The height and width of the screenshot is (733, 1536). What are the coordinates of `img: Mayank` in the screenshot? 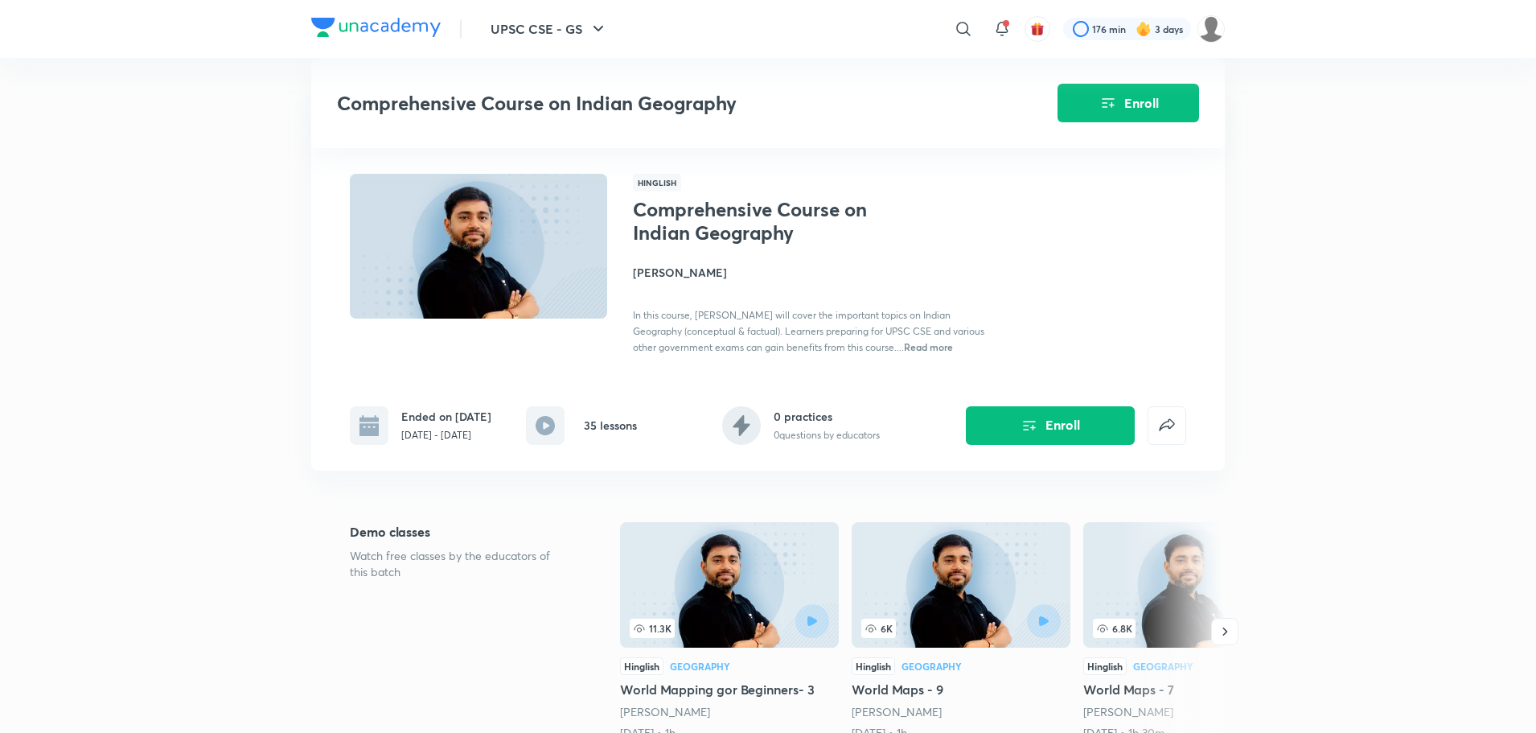 It's located at (1211, 29).